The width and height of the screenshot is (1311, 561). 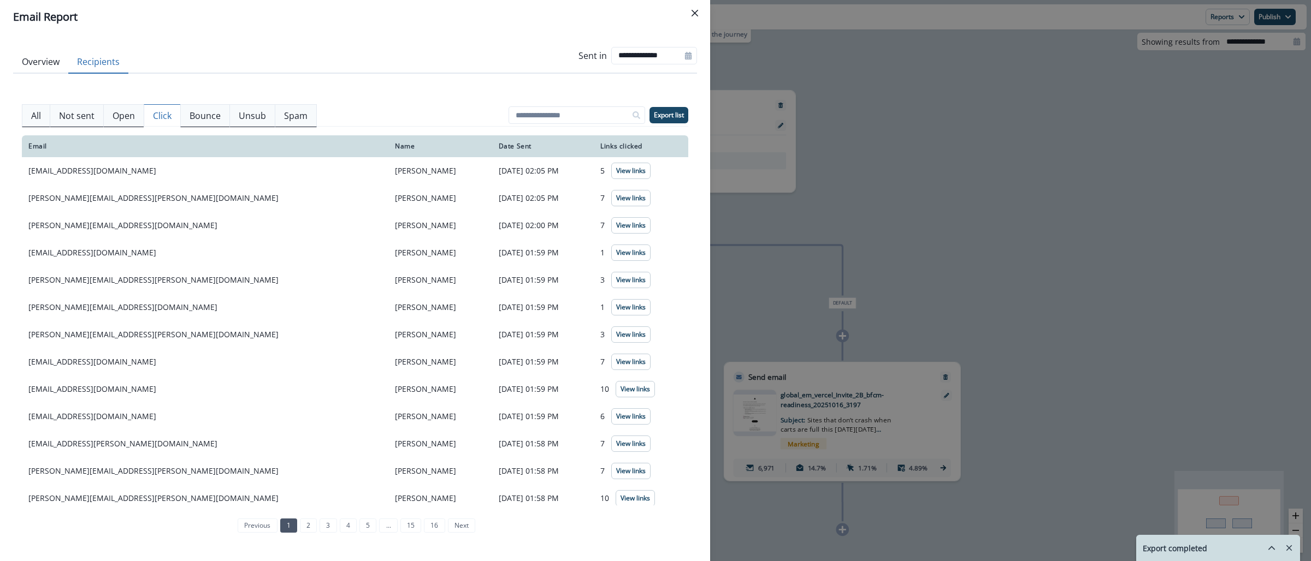 What do you see at coordinates (669, 115) in the screenshot?
I see `button: Export list` at bounding box center [669, 115].